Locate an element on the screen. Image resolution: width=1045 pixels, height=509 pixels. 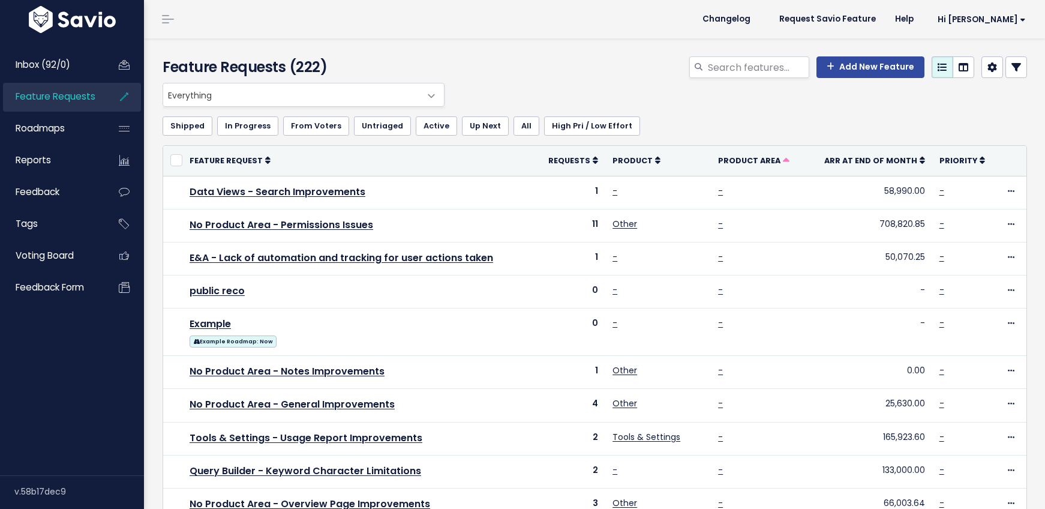
a: Example is located at coordinates (210, 323).